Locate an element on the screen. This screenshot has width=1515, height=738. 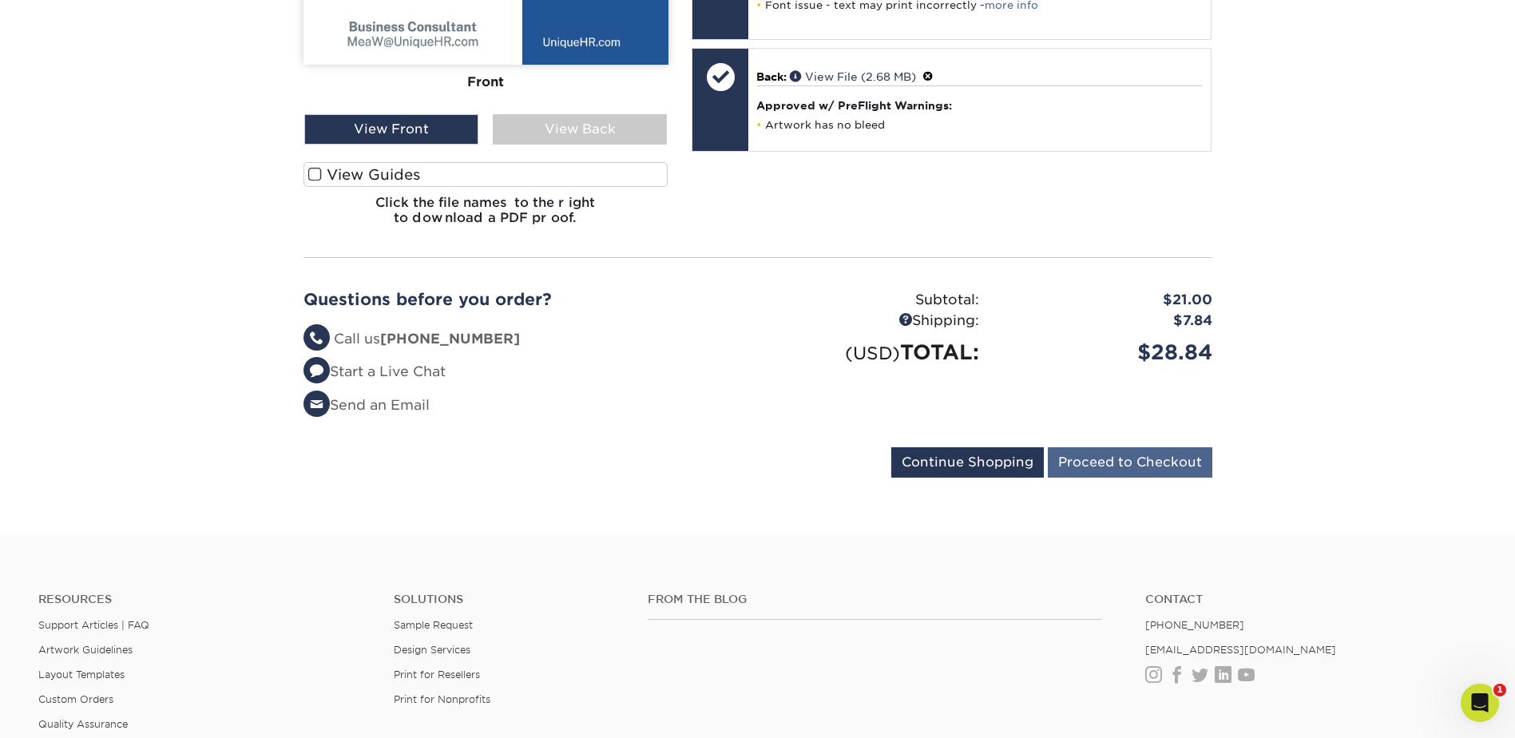
div: TOTAL: is located at coordinates (874, 352).